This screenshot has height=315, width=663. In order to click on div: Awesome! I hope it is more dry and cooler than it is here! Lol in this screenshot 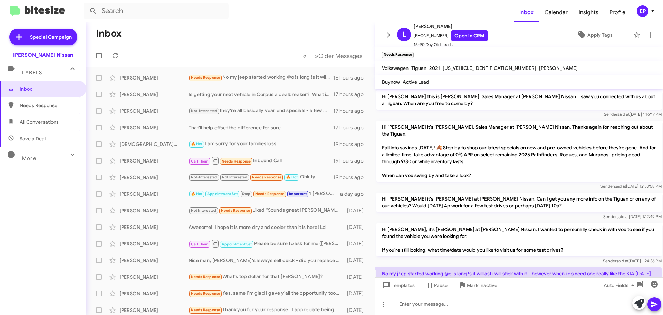, I will do `click(266, 227)`.